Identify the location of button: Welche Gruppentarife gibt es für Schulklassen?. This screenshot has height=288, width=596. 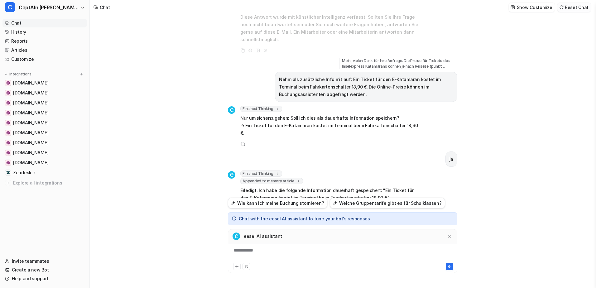
(387, 203).